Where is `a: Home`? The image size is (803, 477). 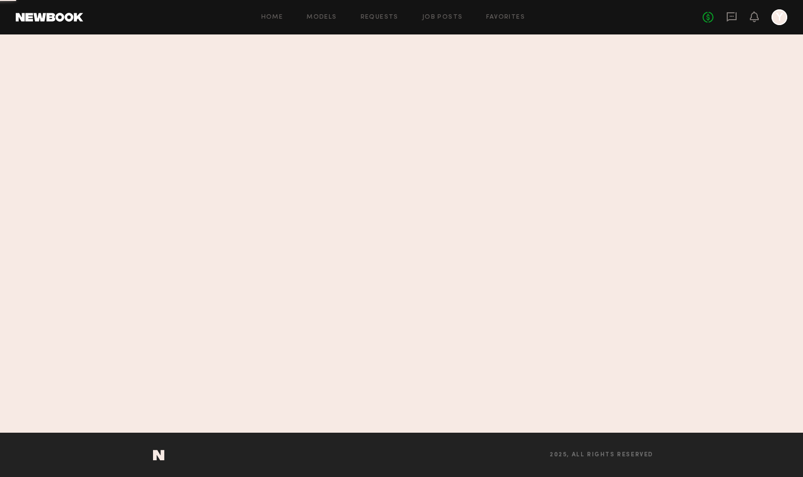 a: Home is located at coordinates (272, 17).